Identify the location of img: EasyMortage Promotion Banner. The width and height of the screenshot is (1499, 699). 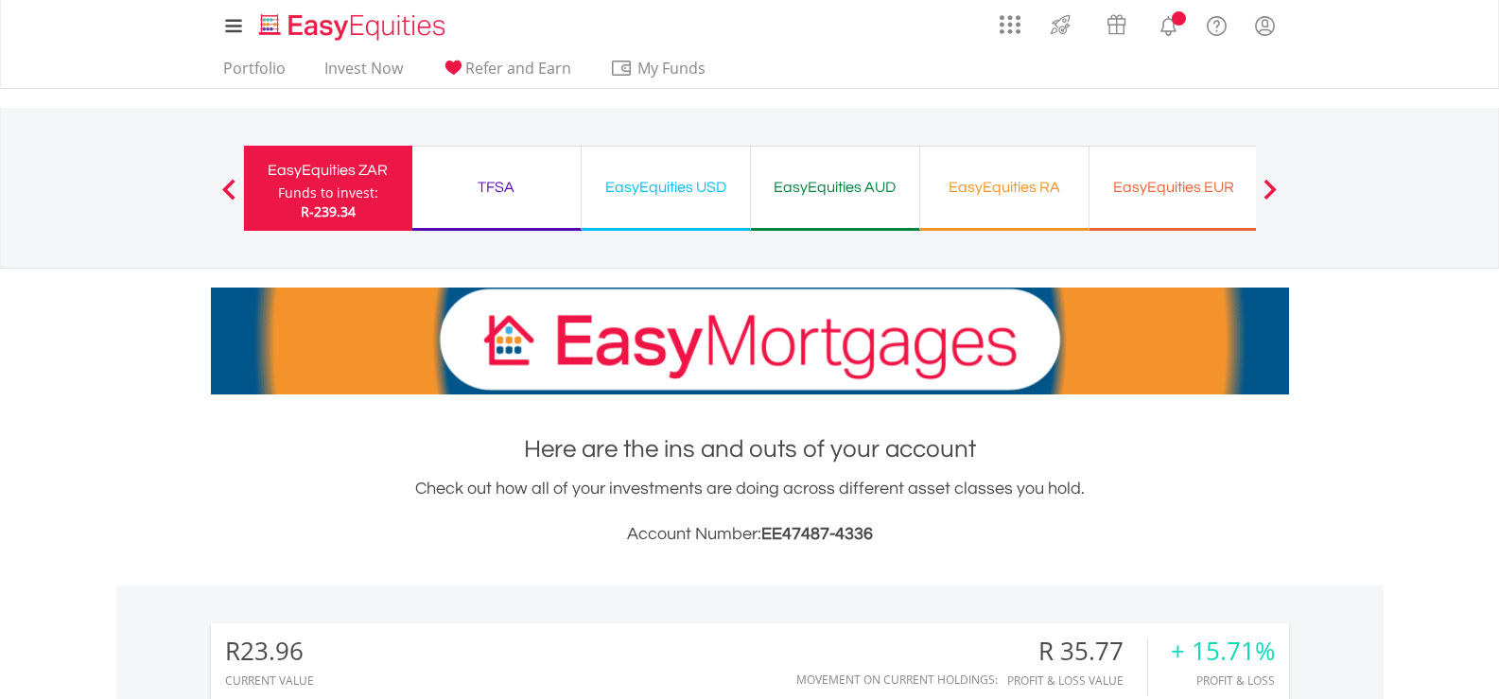
(750, 341).